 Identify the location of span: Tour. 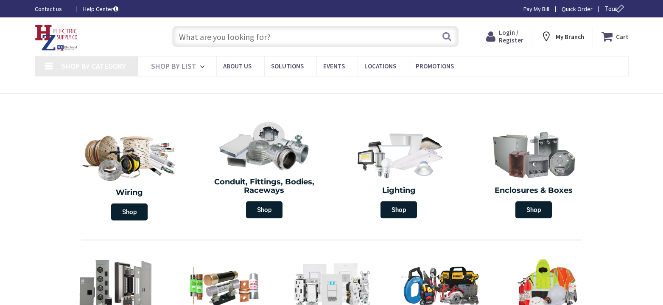
(616, 8).